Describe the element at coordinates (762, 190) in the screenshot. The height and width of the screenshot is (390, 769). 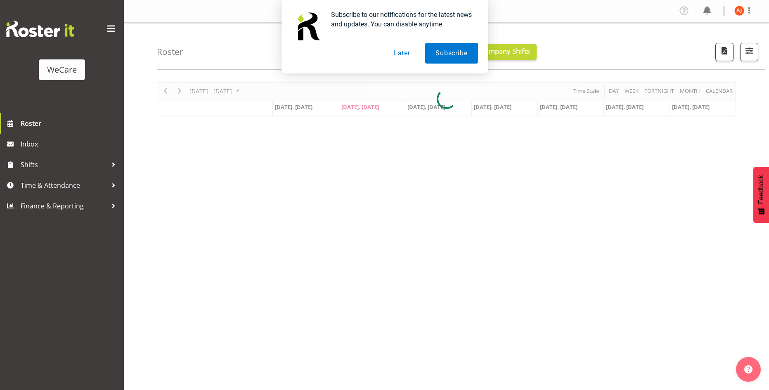
I see `span: Feedback` at that location.